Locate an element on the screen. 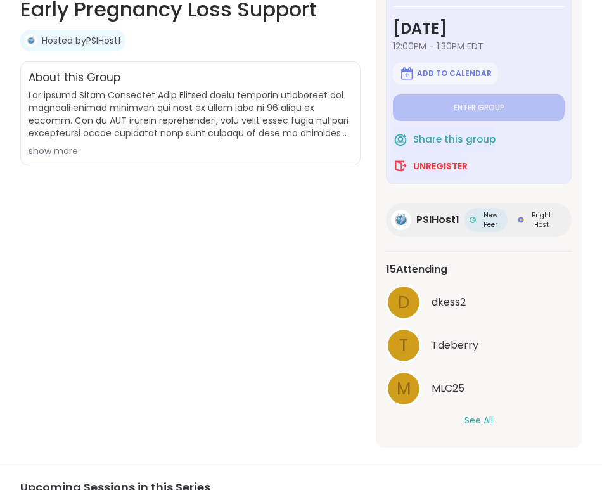 The width and height of the screenshot is (602, 490). span: New Peer is located at coordinates (490, 220).